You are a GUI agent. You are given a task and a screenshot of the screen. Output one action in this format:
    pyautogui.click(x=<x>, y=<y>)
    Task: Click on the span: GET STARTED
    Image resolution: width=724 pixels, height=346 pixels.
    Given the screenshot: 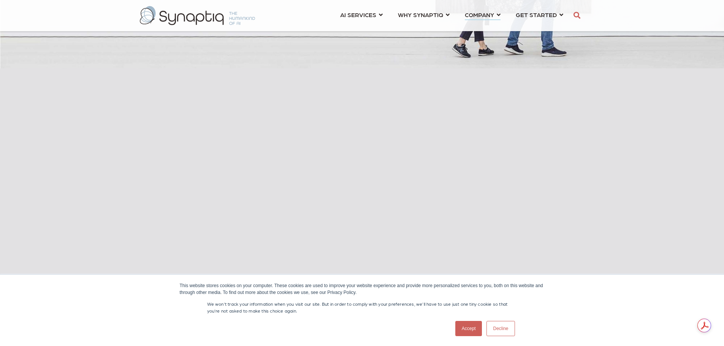 What is the action you would take?
    pyautogui.click(x=536, y=14)
    